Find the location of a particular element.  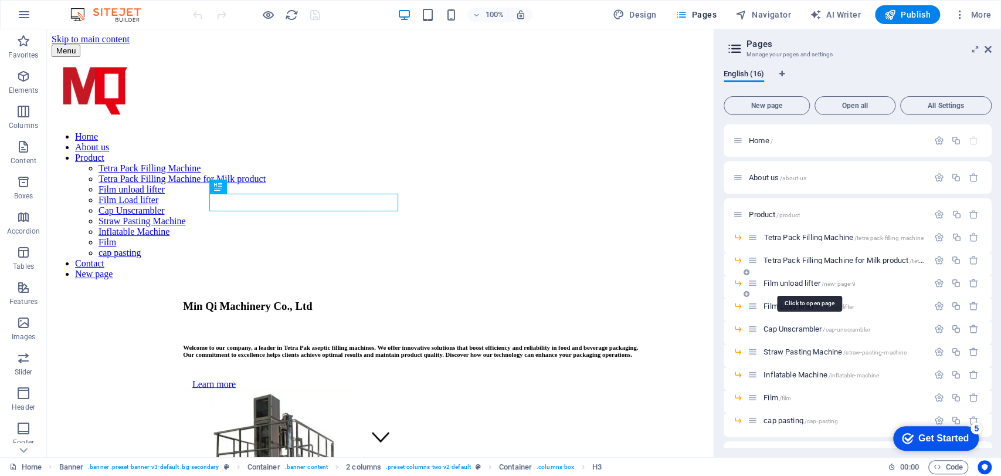

div: Home/ is located at coordinates (837, 140).